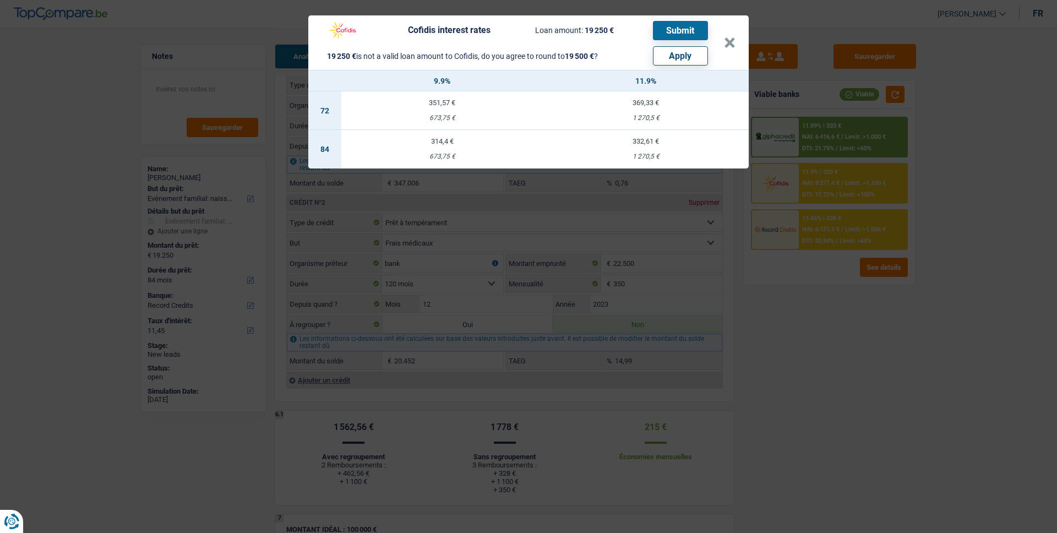 Image resolution: width=1057 pixels, height=533 pixels. Describe the element at coordinates (342, 30) in the screenshot. I see `img: Cofidis` at that location.